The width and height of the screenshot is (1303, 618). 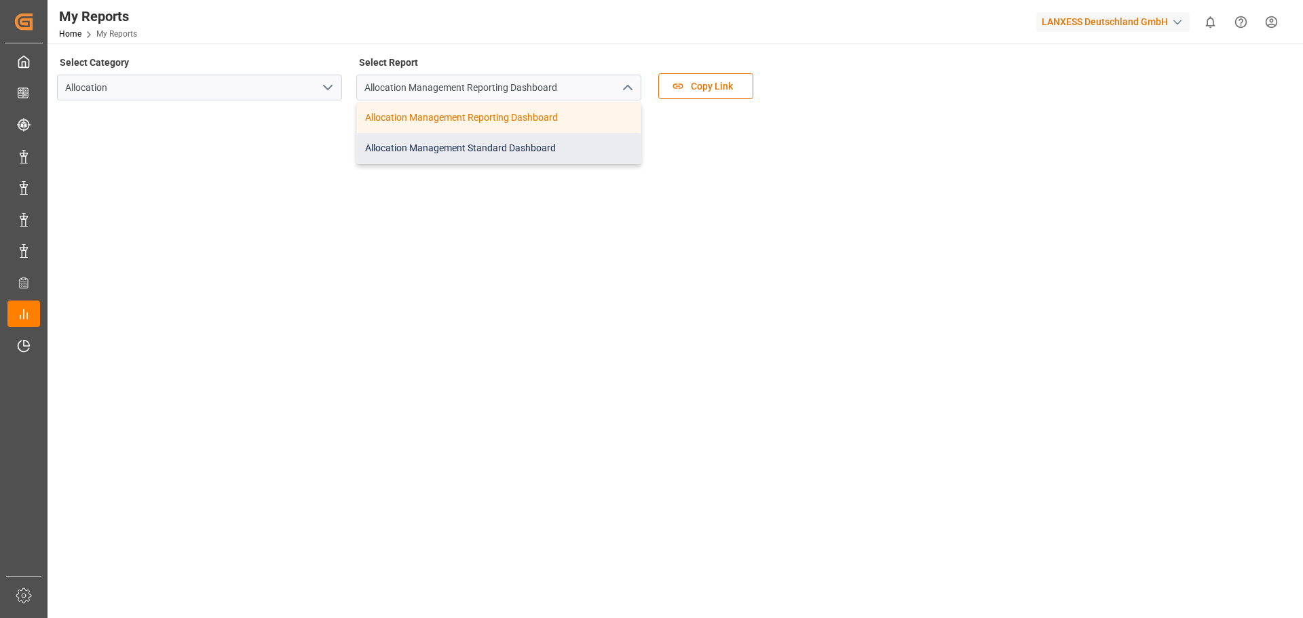 I want to click on div: Allocation Management Standard Dashboard, so click(x=499, y=148).